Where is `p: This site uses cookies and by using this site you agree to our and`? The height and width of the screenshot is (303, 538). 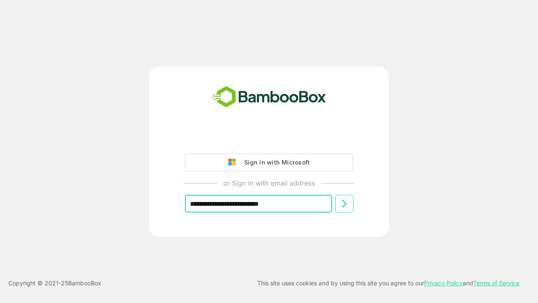
p: This site uses cookies and by using this site you agree to our and is located at coordinates (388, 283).